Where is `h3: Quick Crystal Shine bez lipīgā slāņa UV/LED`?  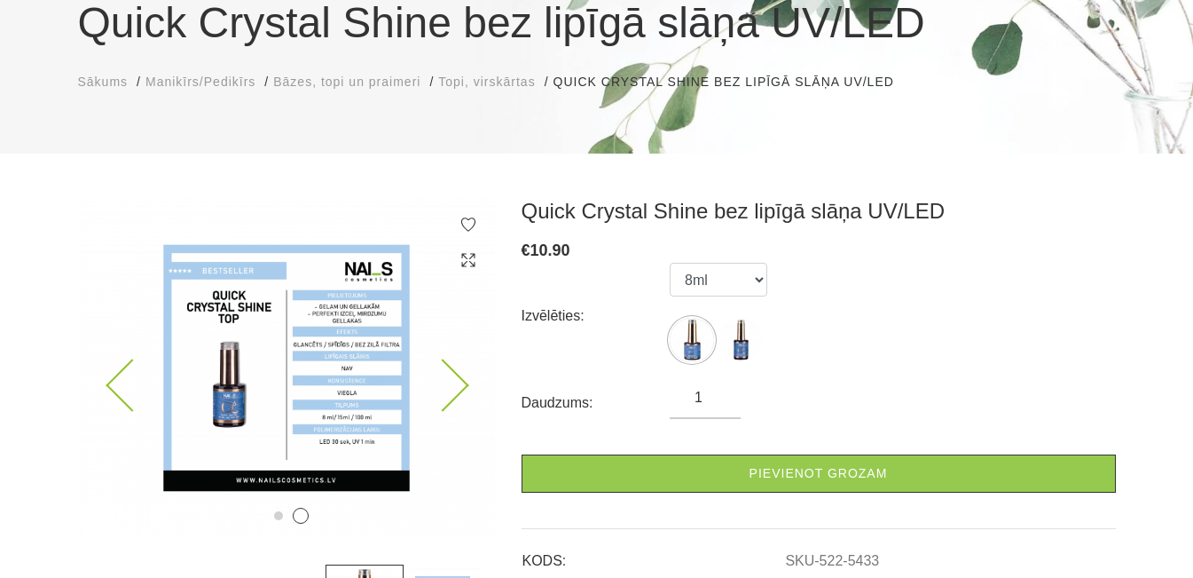 h3: Quick Crystal Shine bez lipīgā slāņa UV/LED is located at coordinates (819, 211).